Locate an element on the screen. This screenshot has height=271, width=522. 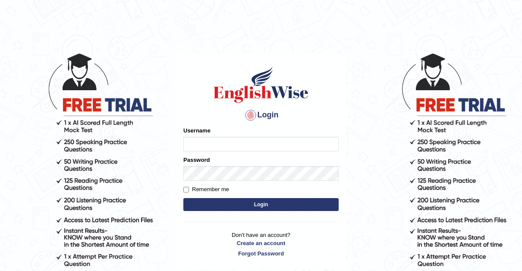
button: Login is located at coordinates (261, 205).